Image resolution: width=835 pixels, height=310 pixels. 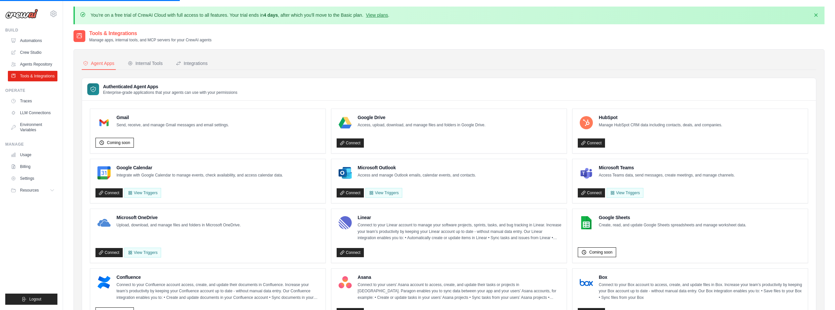 I want to click on p: Connect to your Linear account to manage your software projects, sprints, tasks, and bug tracking..., so click(x=459, y=232).